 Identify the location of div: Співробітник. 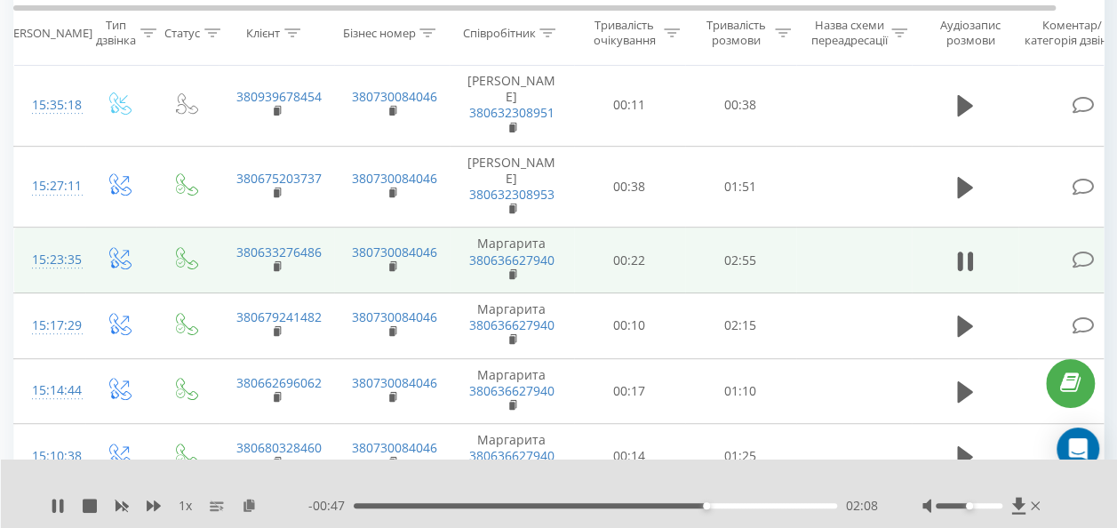
(499, 33).